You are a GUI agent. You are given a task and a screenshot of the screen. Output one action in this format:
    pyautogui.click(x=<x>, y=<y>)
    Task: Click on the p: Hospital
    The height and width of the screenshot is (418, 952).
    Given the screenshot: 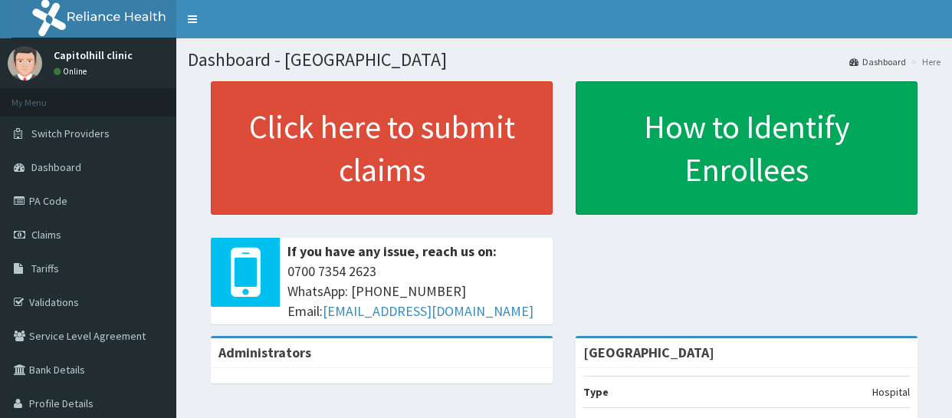 What is the action you would take?
    pyautogui.click(x=891, y=392)
    